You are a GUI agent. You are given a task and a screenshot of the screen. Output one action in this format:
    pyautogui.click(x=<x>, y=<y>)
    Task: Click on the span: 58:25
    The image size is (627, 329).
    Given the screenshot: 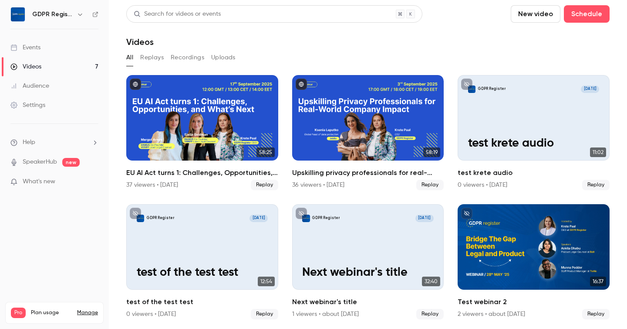 What is the action you would take?
    pyautogui.click(x=266, y=152)
    